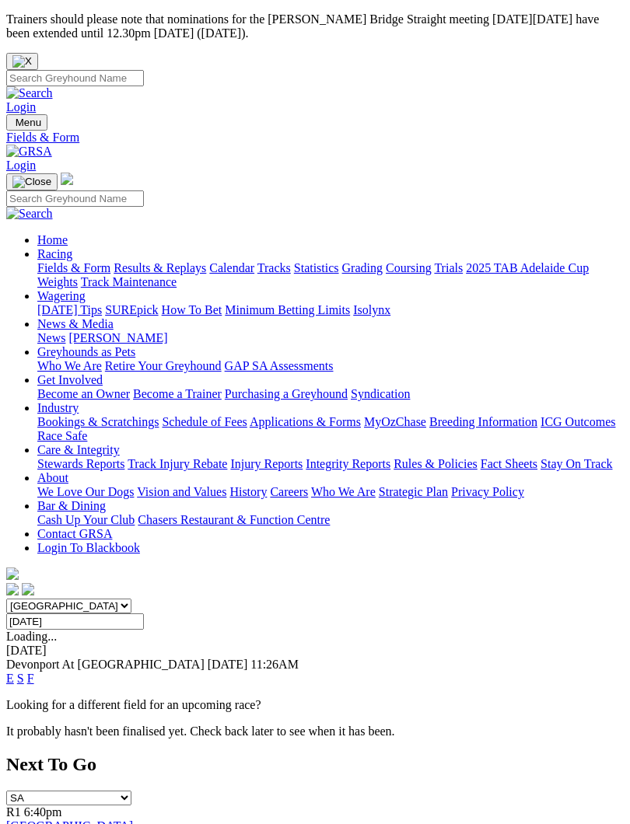 The height and width of the screenshot is (824, 630). Describe the element at coordinates (30, 678) in the screenshot. I see `a: F` at that location.